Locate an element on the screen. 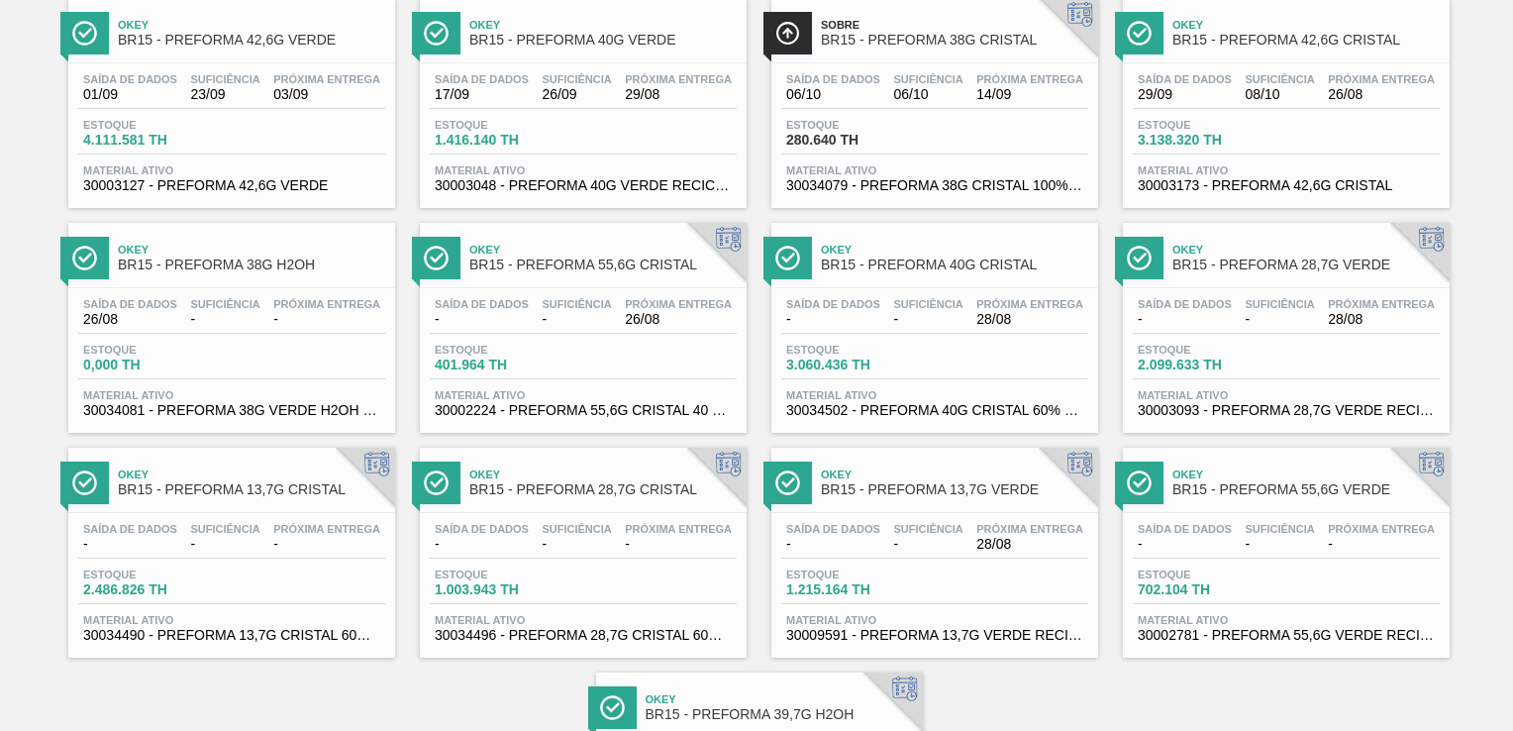  span: 2.486,826 TH is located at coordinates (153, 589).